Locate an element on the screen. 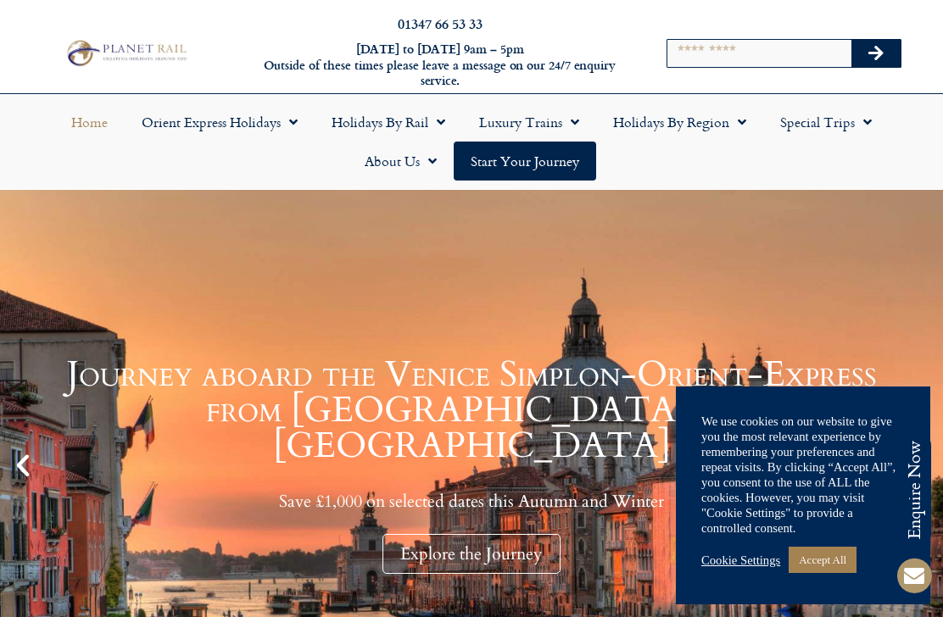 This screenshot has height=617, width=943. a: 01347 66 53 33 is located at coordinates (440, 23).